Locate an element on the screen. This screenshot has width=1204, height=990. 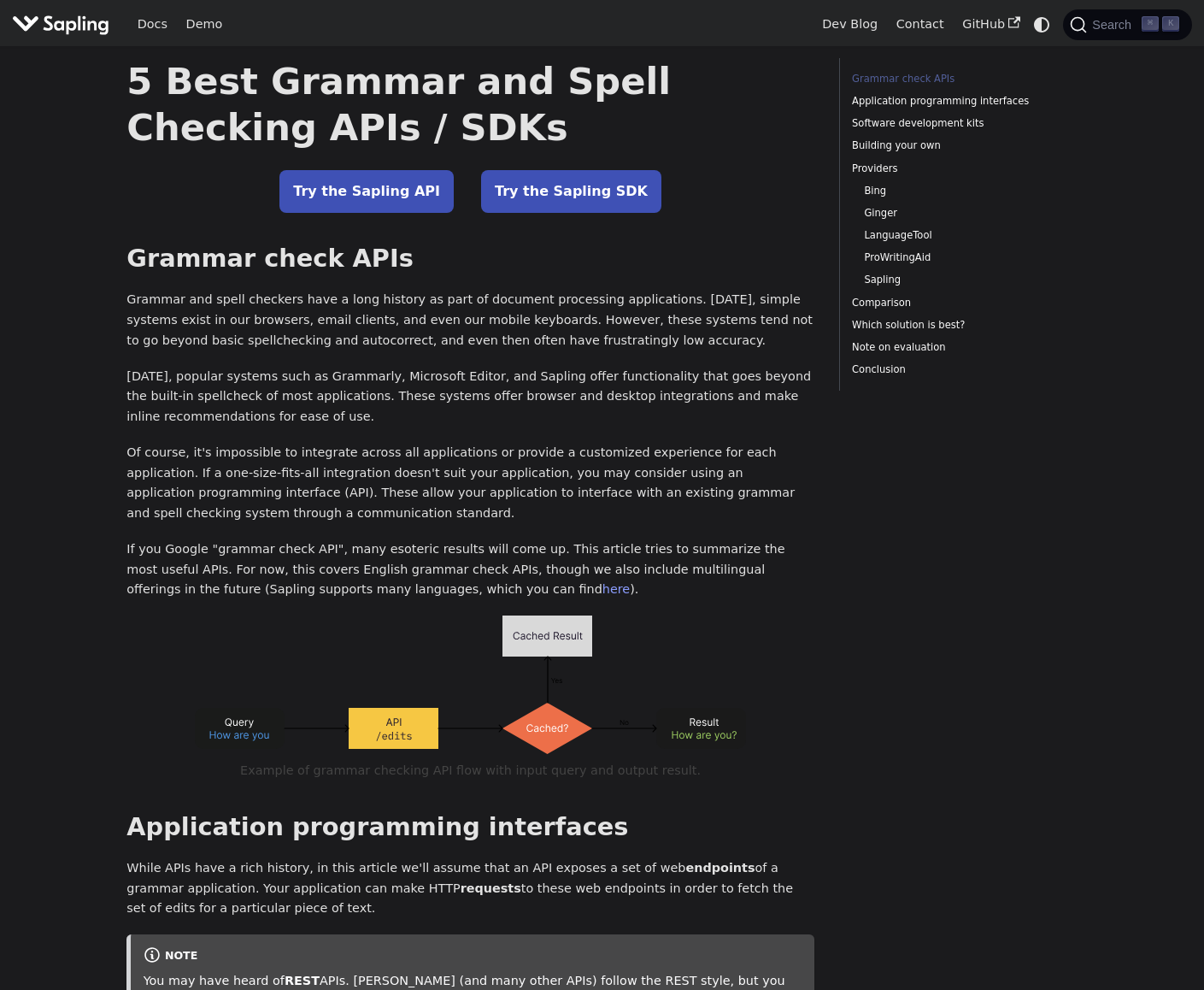
a: Docs is located at coordinates (152, 24).